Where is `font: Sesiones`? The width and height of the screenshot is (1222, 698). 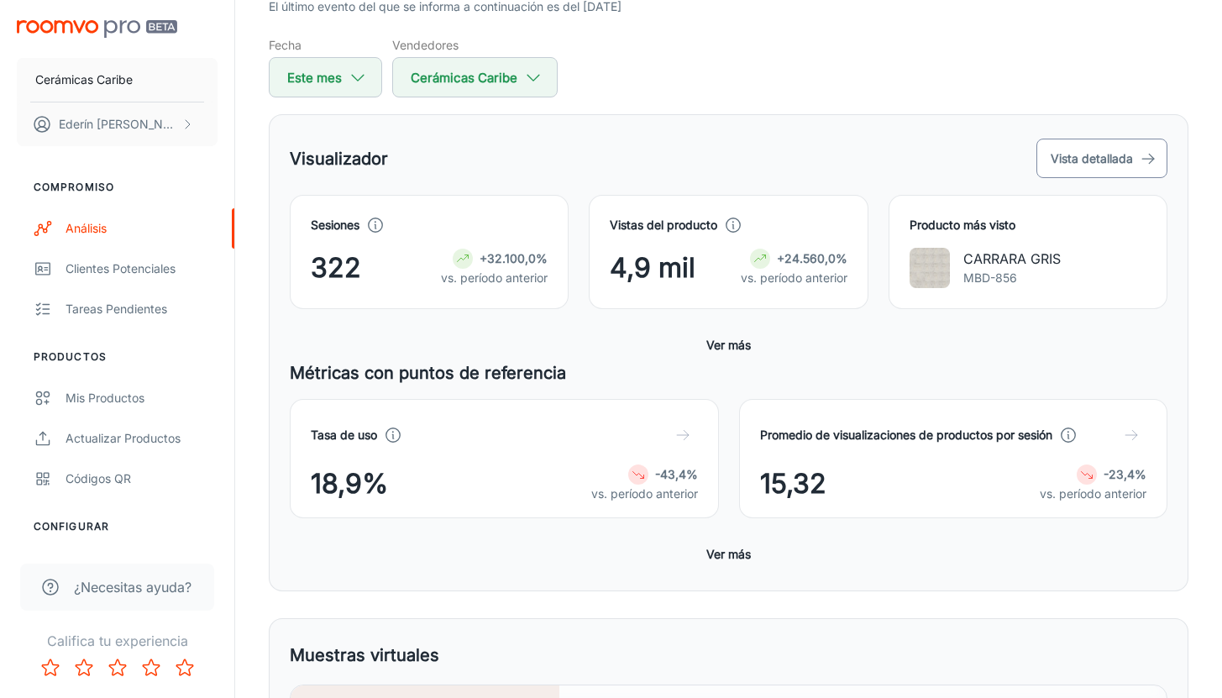 font: Sesiones is located at coordinates (335, 224).